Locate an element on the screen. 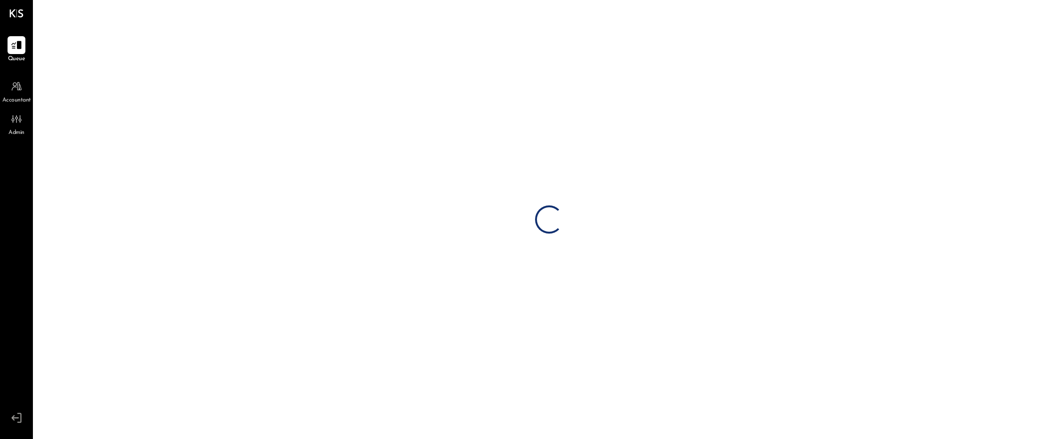 This screenshot has width=1064, height=439. a: Accountant is located at coordinates (16, 91).